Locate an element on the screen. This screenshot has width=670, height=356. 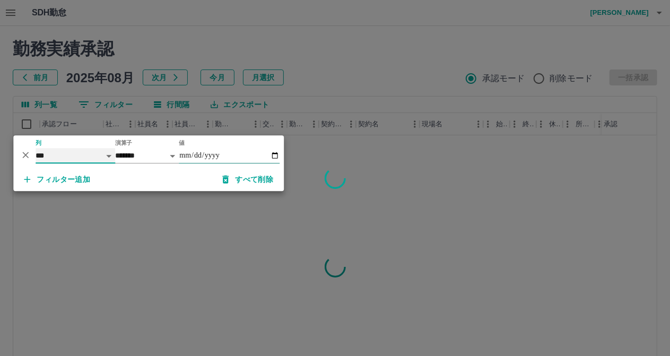
button: フィルター追加 is located at coordinates (57, 179).